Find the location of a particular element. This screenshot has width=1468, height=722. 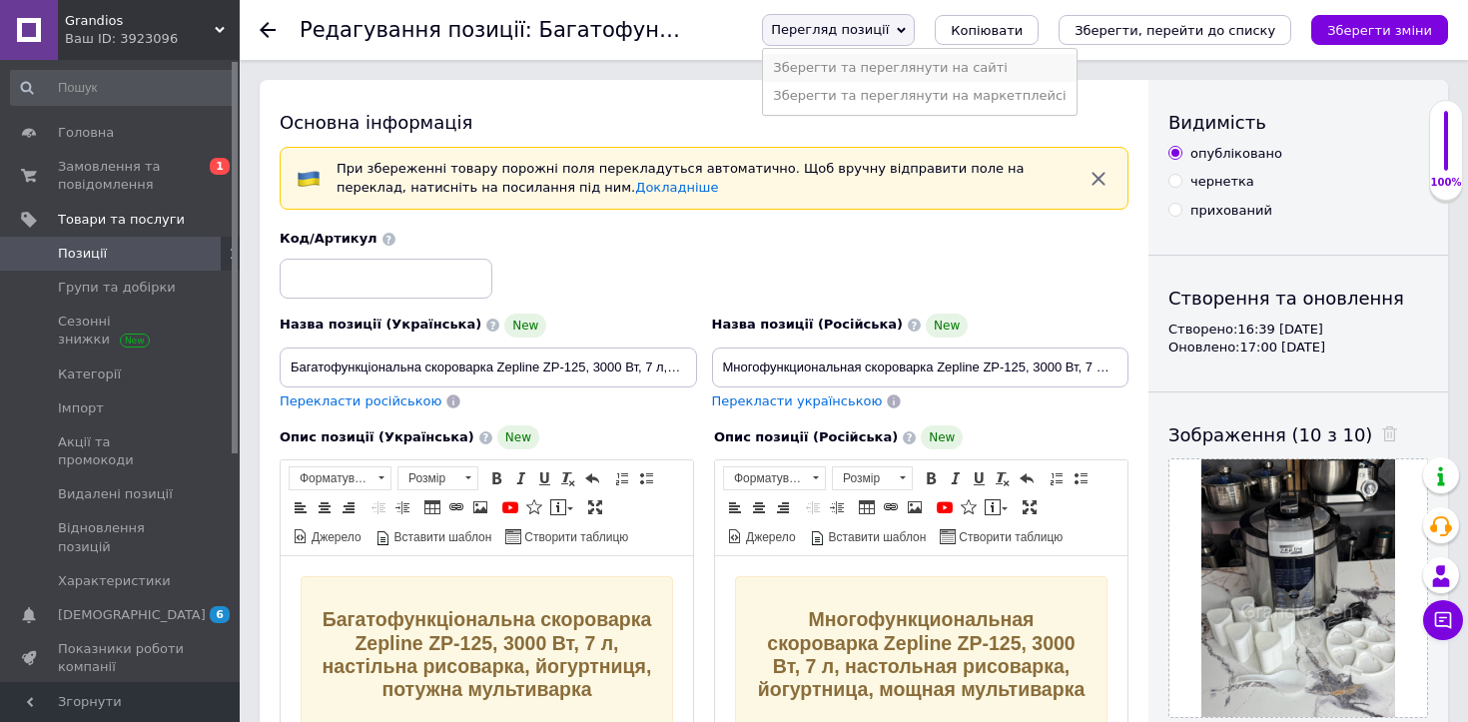

p: Мультиварка-рисоварка – это универсальный кухонный прибор, который позволяет готовить не только р... is located at coordinates (206, 274).